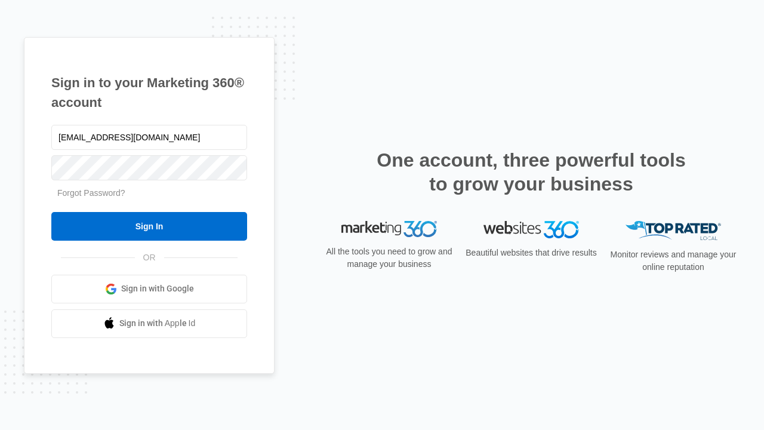 This screenshot has width=764, height=430. I want to click on p: Beautiful websites that drive results, so click(531, 252).